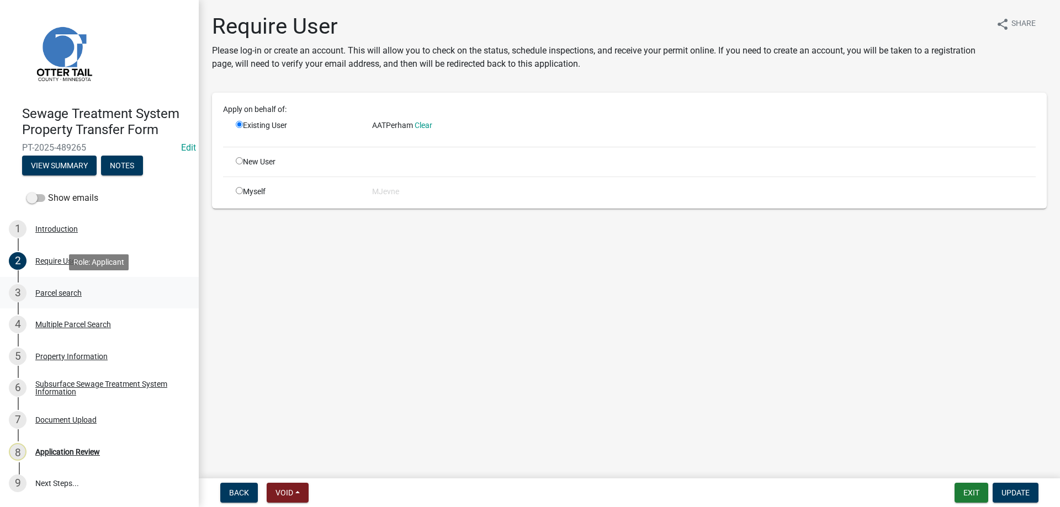 This screenshot has width=1060, height=507. I want to click on div: Parcel search, so click(58, 293).